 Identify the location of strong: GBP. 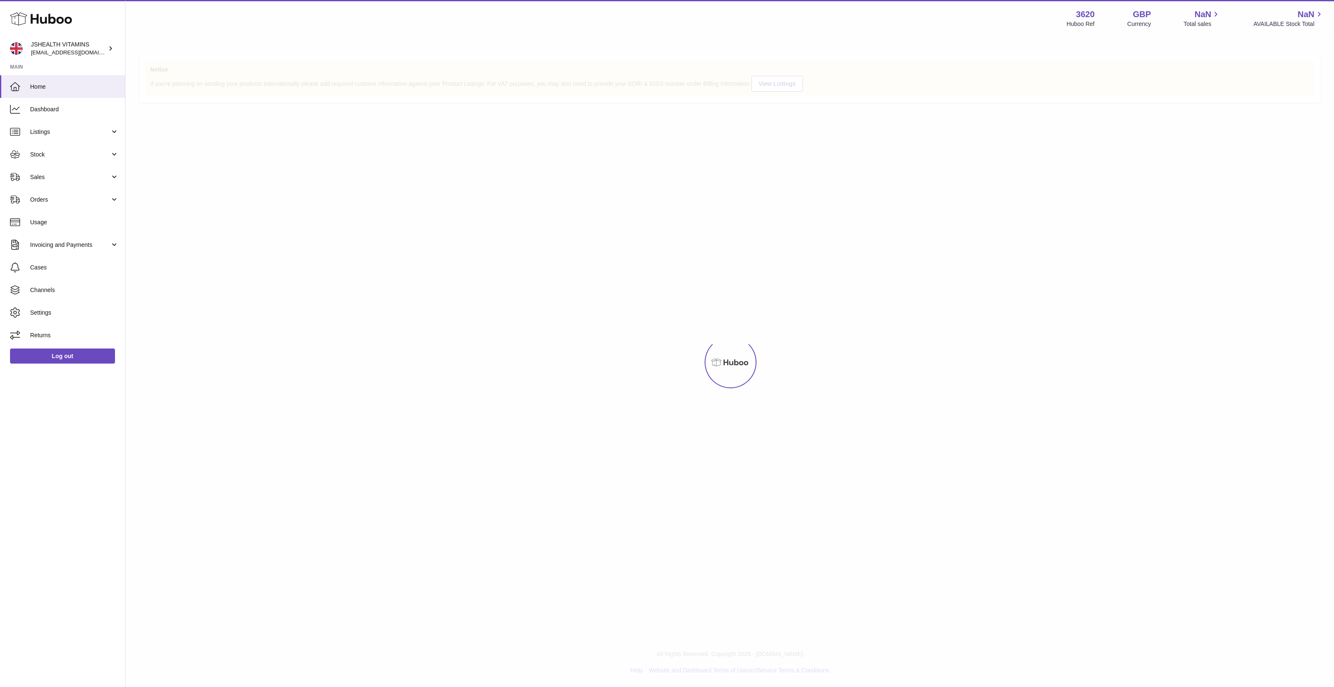
(1142, 14).